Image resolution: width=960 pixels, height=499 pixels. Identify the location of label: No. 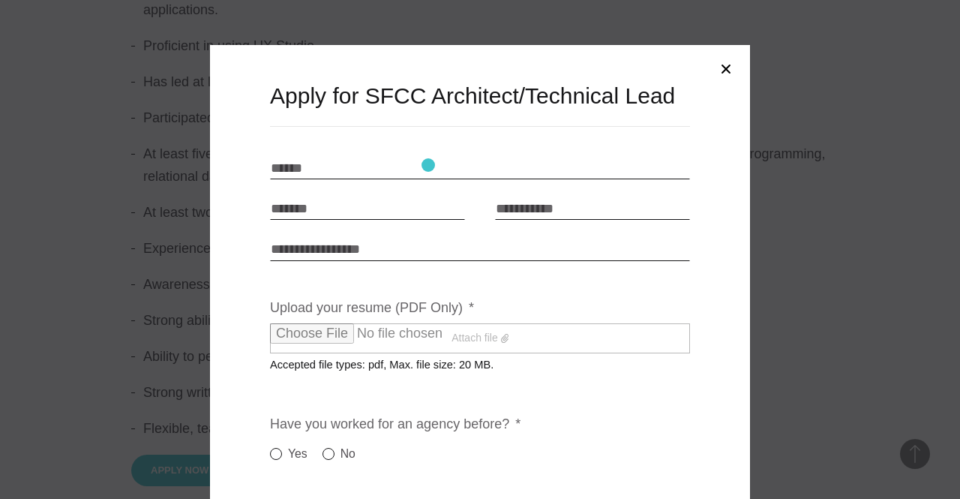
(339, 454).